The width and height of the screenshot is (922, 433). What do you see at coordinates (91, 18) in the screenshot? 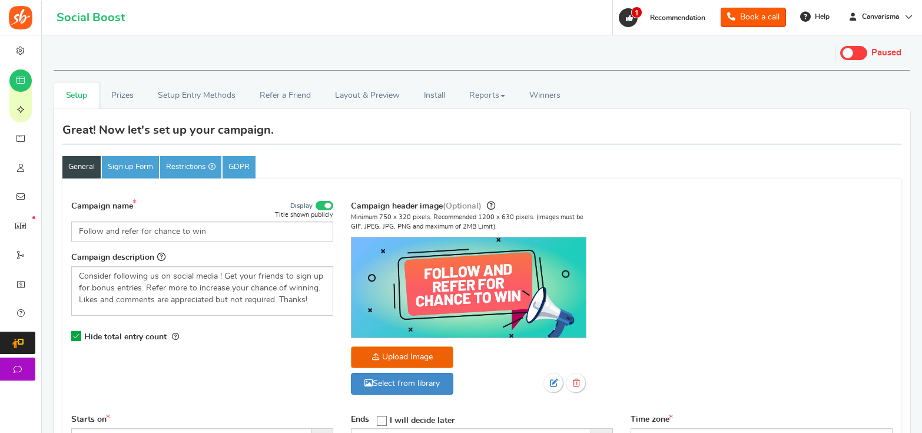
I see `h1: Social Boost` at bounding box center [91, 18].